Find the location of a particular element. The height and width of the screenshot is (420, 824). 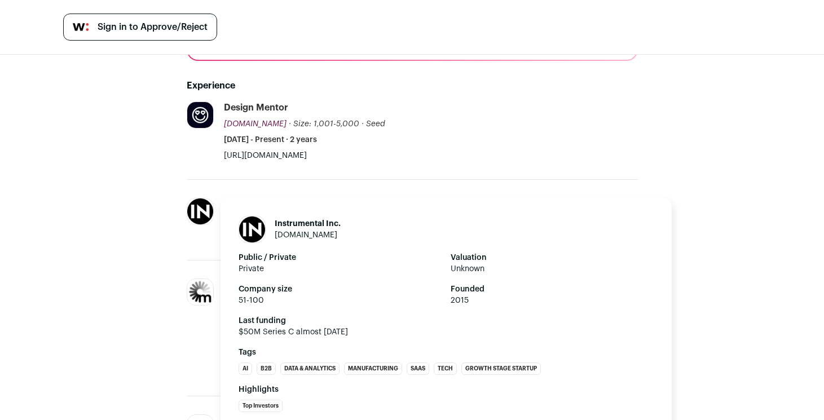

li: Tech is located at coordinates (445, 369).